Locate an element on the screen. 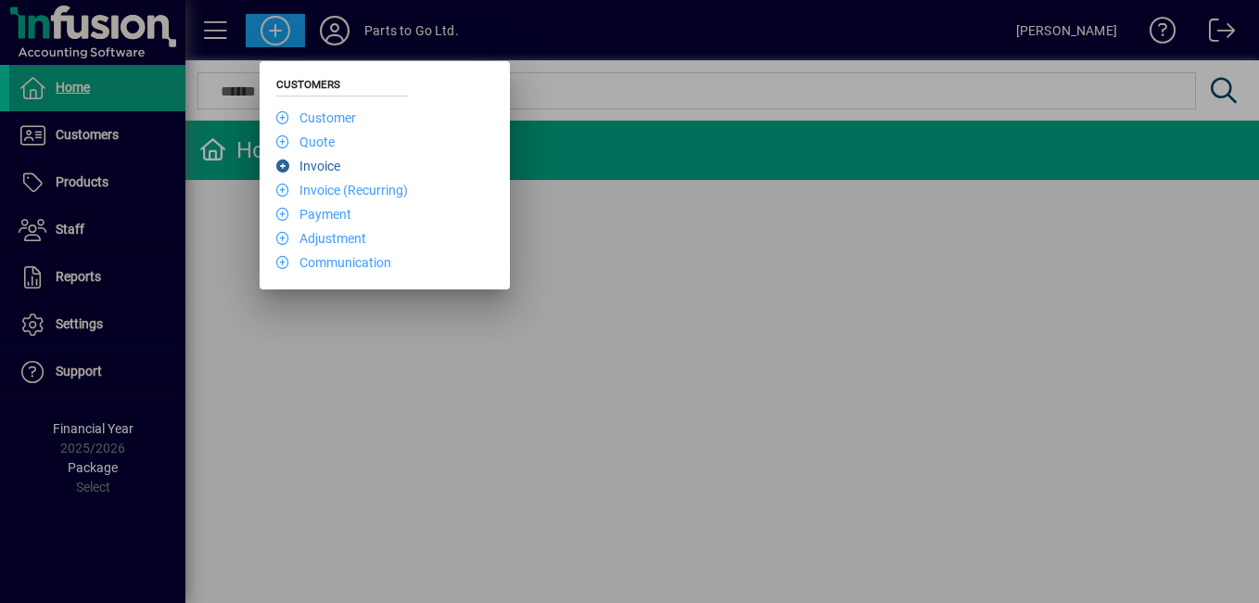 The width and height of the screenshot is (1259, 603). a: Quote is located at coordinates (305, 142).